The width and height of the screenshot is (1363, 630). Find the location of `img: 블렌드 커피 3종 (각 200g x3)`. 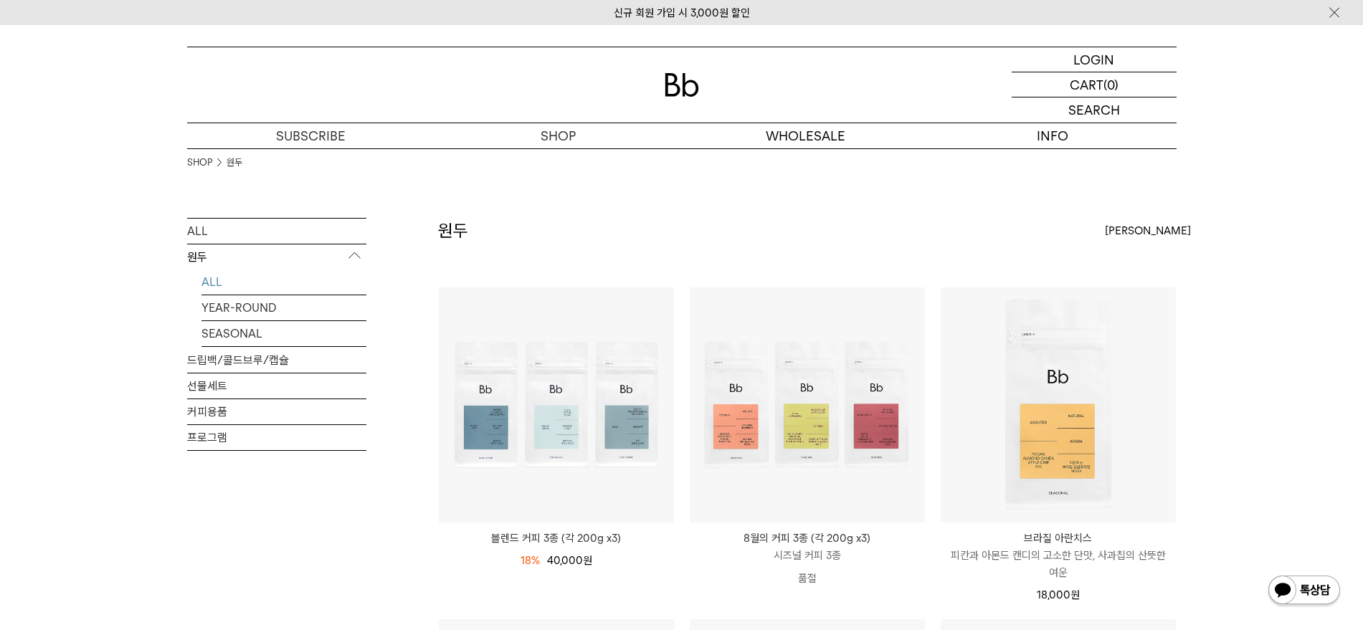

img: 블렌드 커피 3종 (각 200g x3) is located at coordinates (557, 405).